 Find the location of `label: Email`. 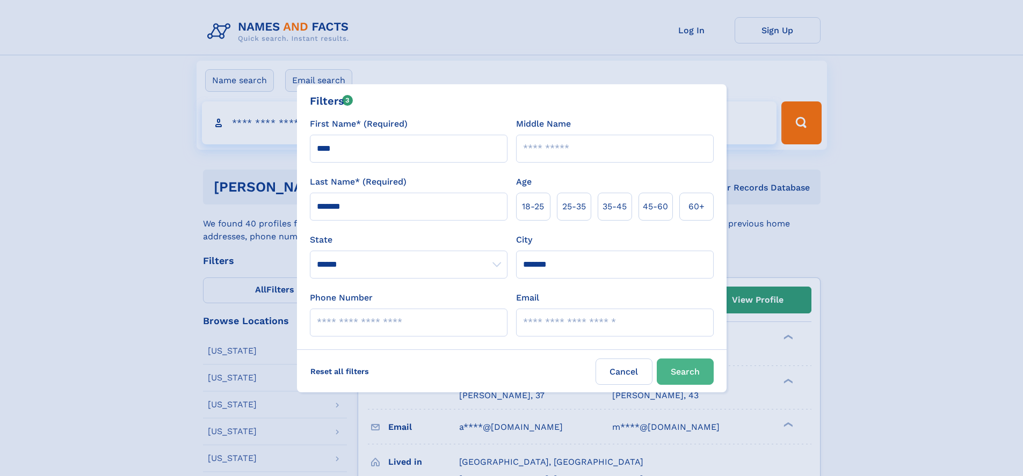

label: Email is located at coordinates (527, 298).